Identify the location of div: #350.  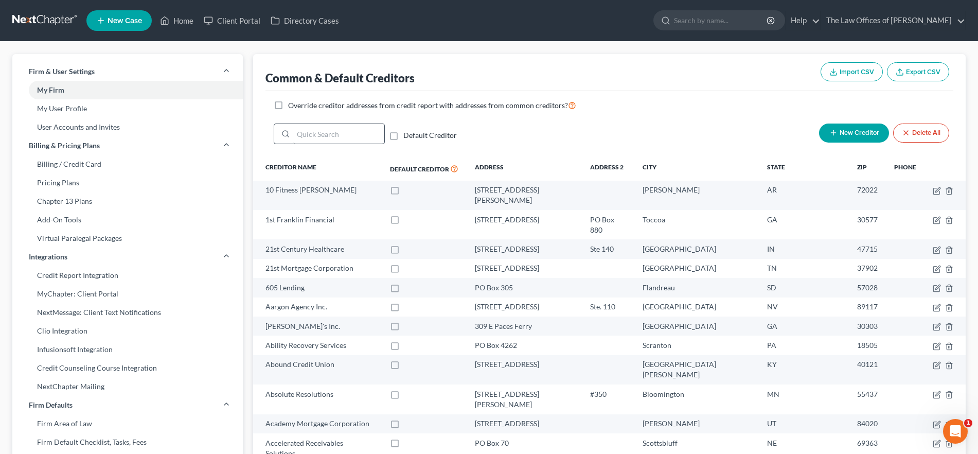
(608, 394).